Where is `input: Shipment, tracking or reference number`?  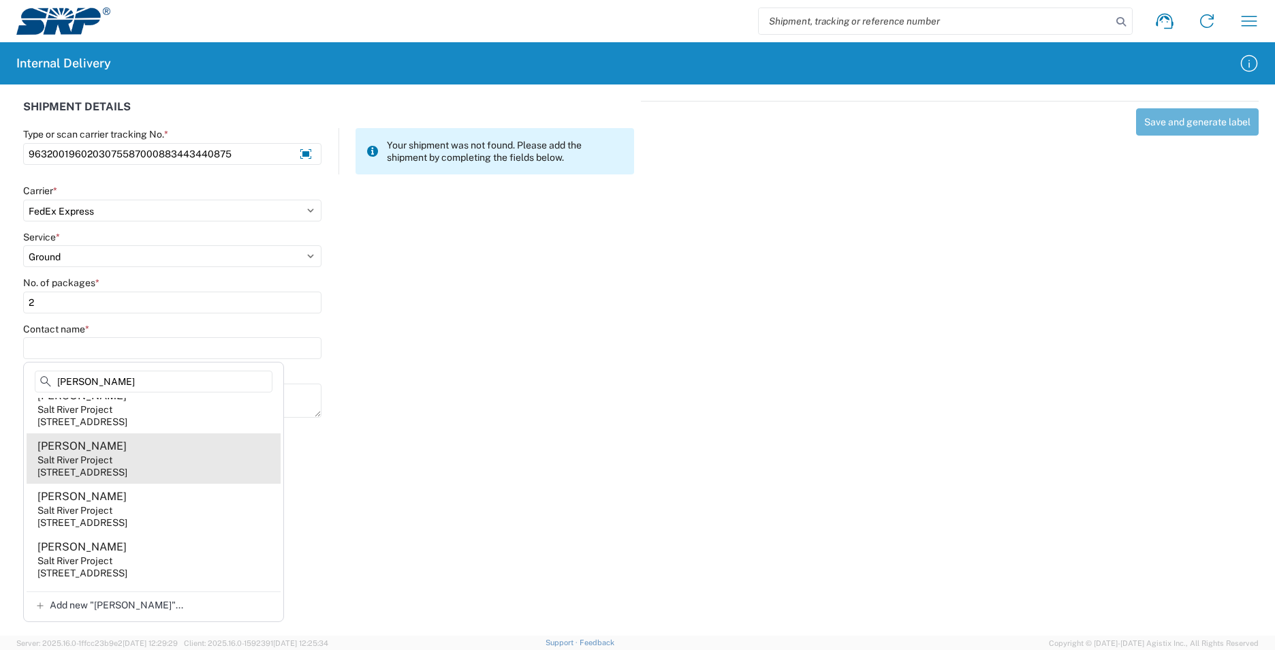 input: Shipment, tracking or reference number is located at coordinates (935, 21).